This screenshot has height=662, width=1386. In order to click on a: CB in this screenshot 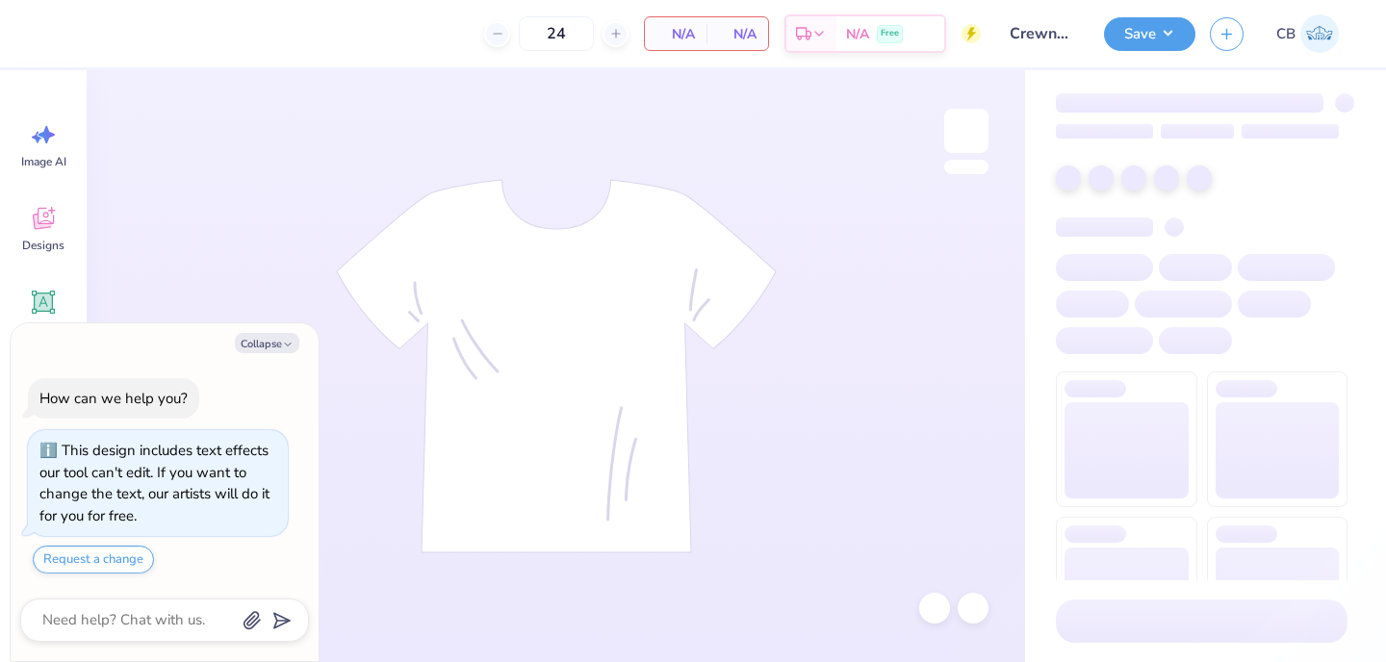, I will do `click(1307, 34)`.